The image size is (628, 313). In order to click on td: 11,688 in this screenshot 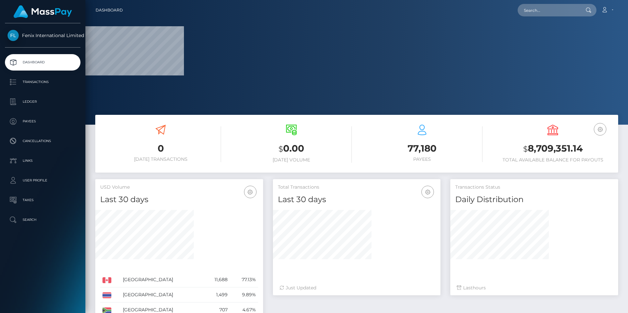, I will do `click(216, 280)`.